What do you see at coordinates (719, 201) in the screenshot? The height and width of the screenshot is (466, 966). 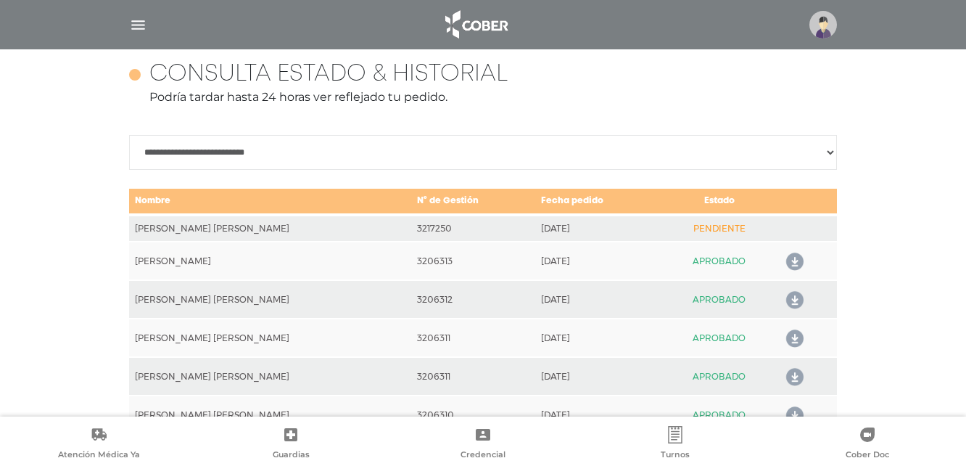 I see `td: Estado` at bounding box center [719, 201].